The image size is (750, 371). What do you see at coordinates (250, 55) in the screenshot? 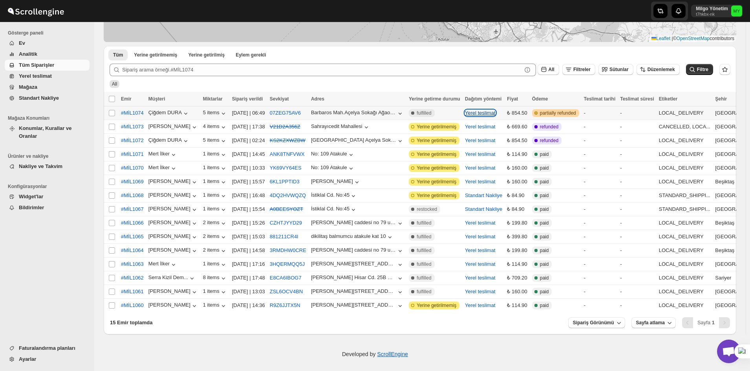
I see `button: ActionNeeded` at bounding box center [250, 55].